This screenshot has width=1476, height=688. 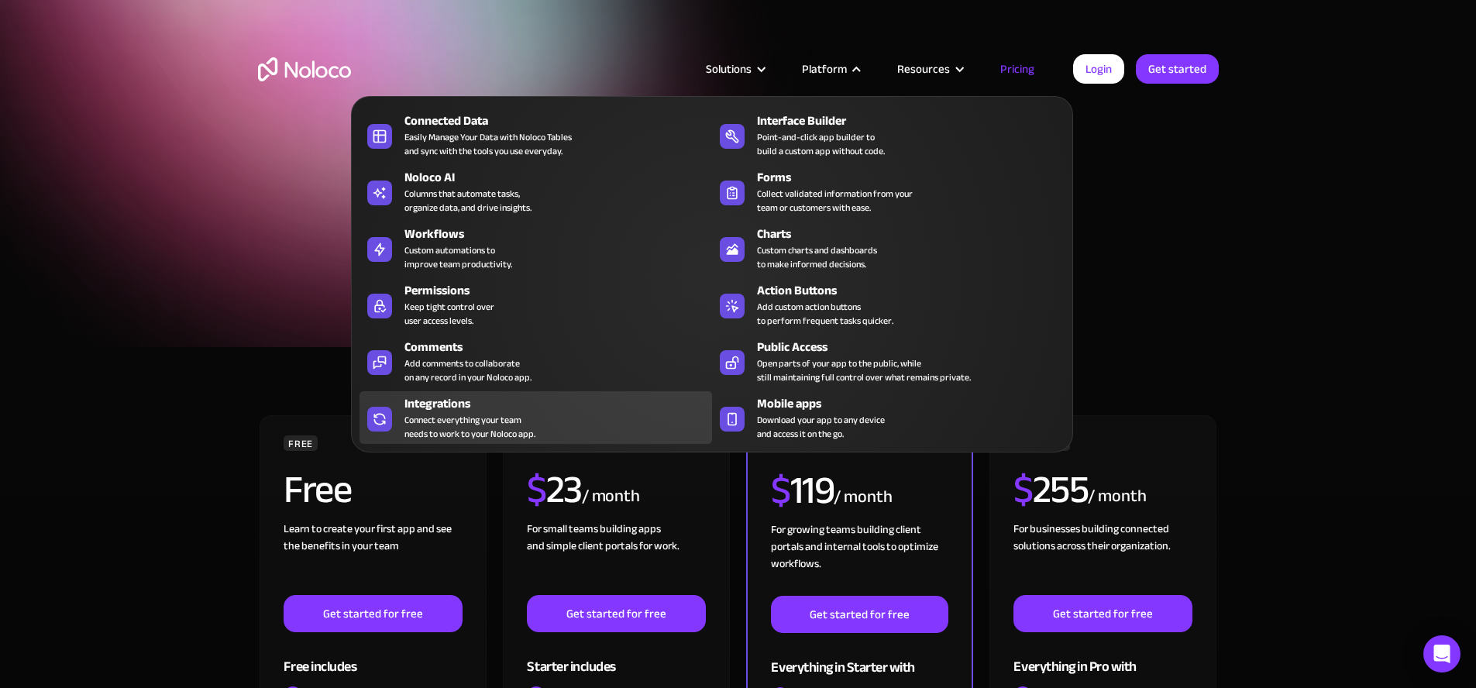 I want to click on div: Starter includes, so click(x=616, y=657).